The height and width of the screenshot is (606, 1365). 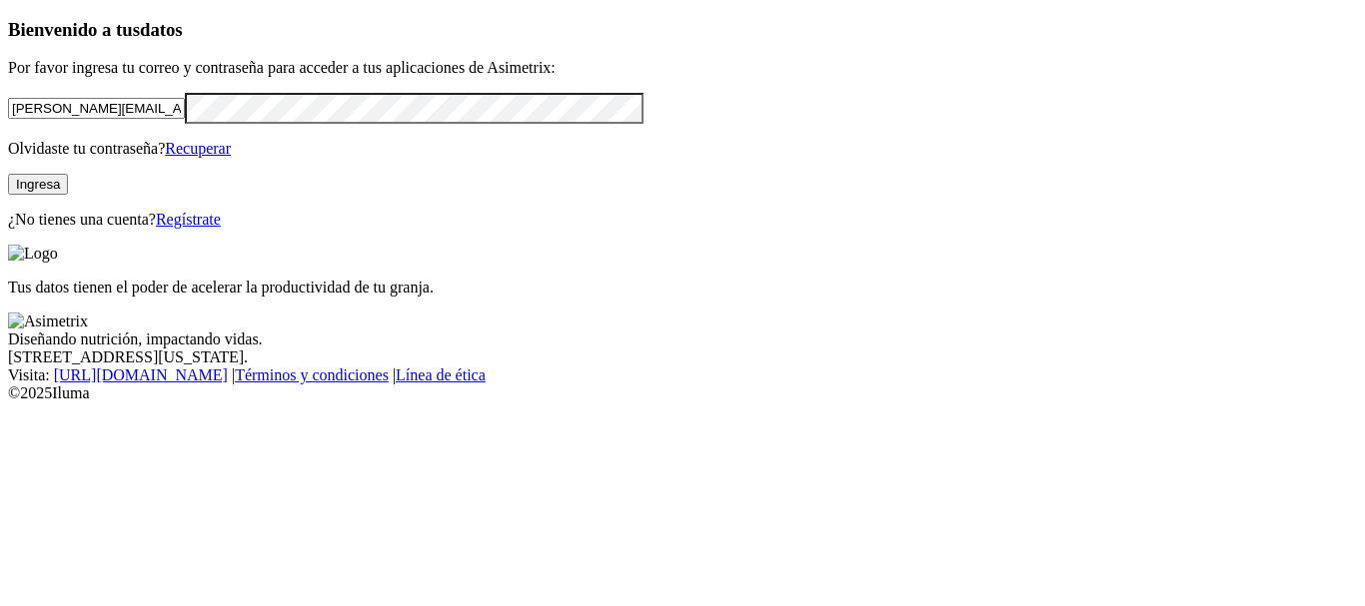 What do you see at coordinates (682, 340) in the screenshot?
I see `div: Diseñando nutrición, impactando vidas.` at bounding box center [682, 340].